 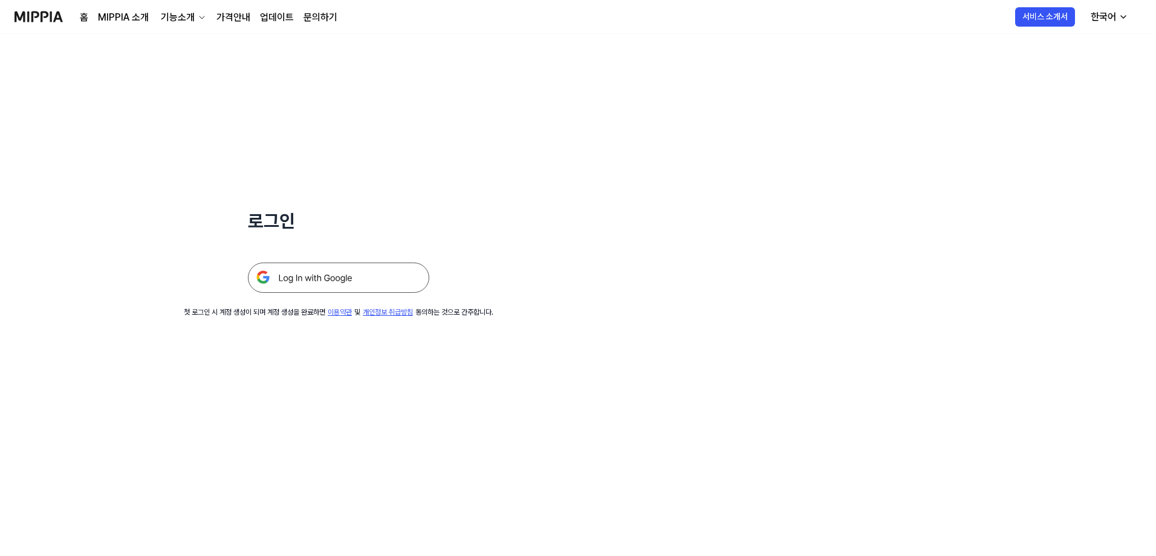 What do you see at coordinates (178, 18) in the screenshot?
I see `div: 기능소개` at bounding box center [178, 18].